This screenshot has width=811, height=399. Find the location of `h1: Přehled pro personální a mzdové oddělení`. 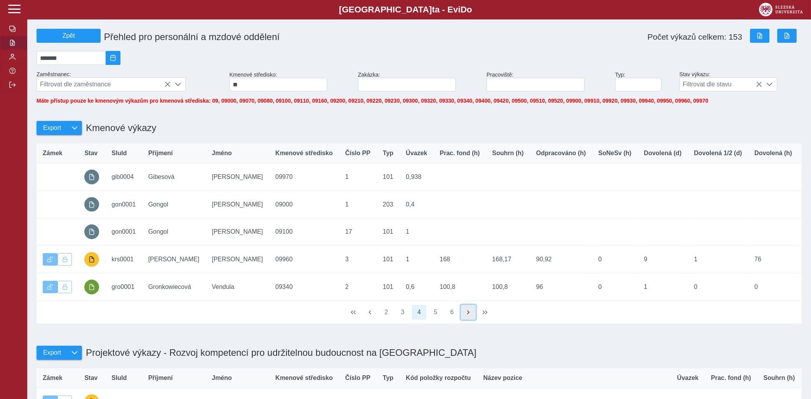

h1: Přehled pro personální a mzdové oddělení is located at coordinates (293, 37).